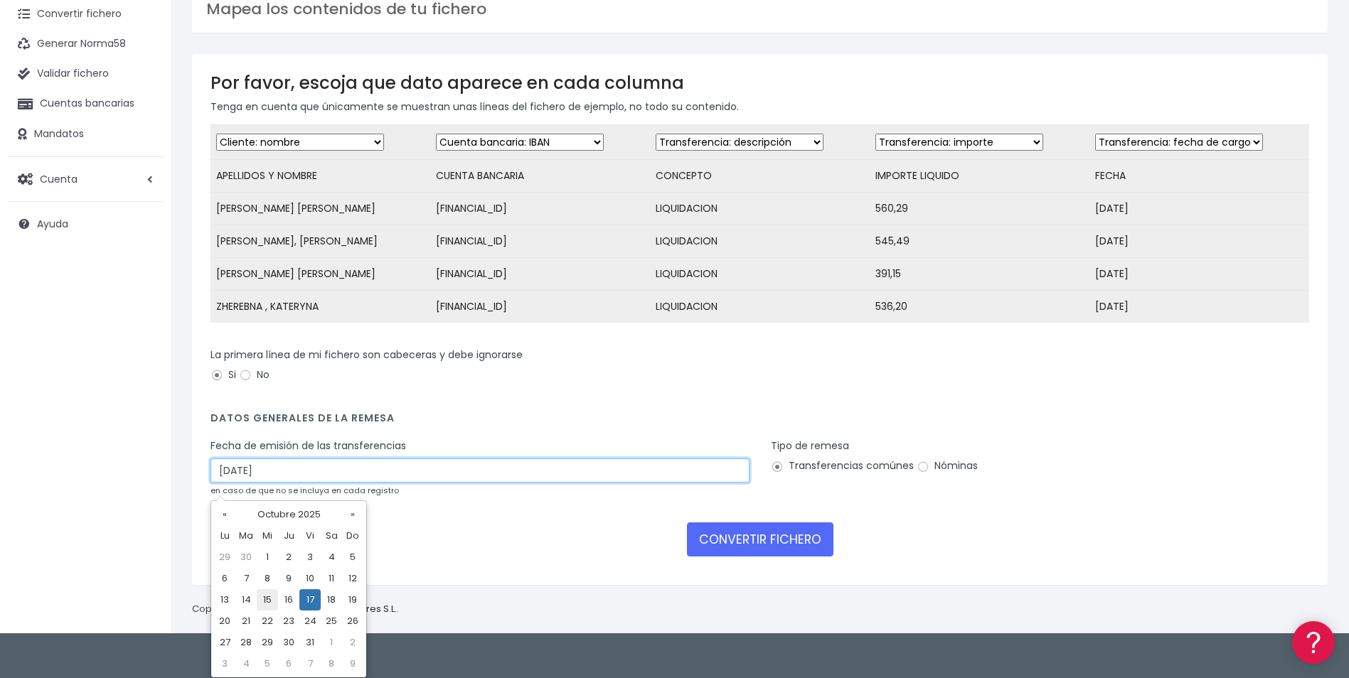 The image size is (1349, 678). What do you see at coordinates (760, 422) in the screenshot?
I see `h4: Datos generales de la remesa` at bounding box center [760, 422].